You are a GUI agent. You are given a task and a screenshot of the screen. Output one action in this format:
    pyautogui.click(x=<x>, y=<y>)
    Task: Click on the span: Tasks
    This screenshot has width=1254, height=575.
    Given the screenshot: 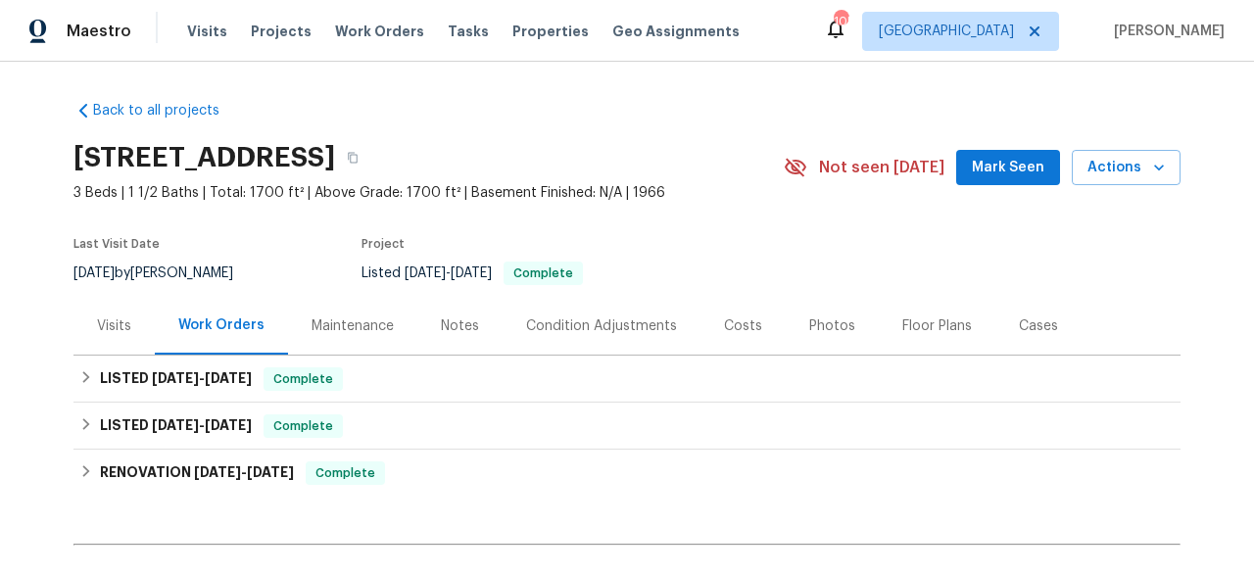 What is the action you would take?
    pyautogui.click(x=468, y=31)
    